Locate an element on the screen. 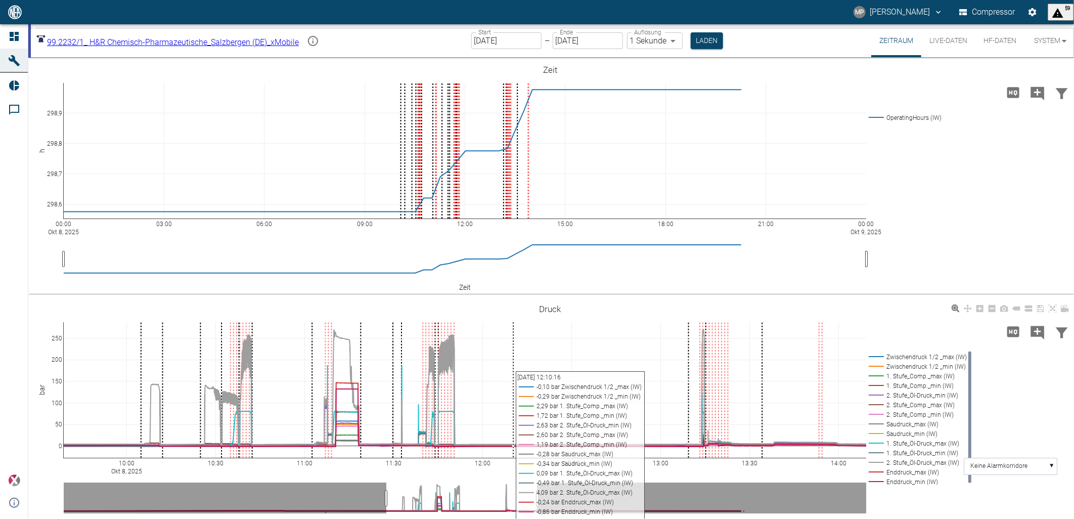 This screenshot has width=1074, height=519. button: Einstellungen is located at coordinates (1033, 12).